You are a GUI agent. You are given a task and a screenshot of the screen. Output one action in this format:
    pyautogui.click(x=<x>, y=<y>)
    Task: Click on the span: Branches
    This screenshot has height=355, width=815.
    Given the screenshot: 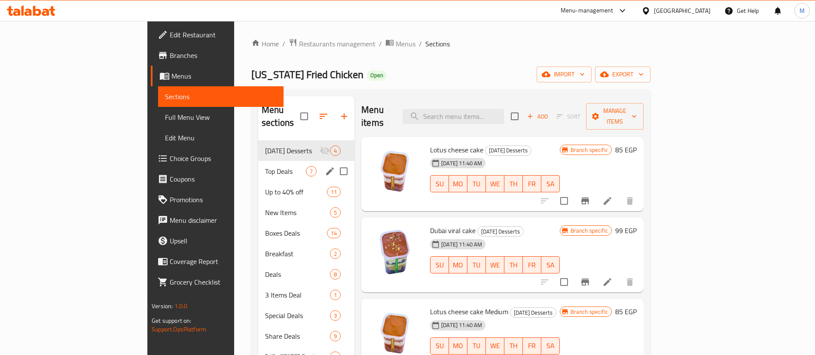 What is the action you would take?
    pyautogui.click(x=223, y=55)
    